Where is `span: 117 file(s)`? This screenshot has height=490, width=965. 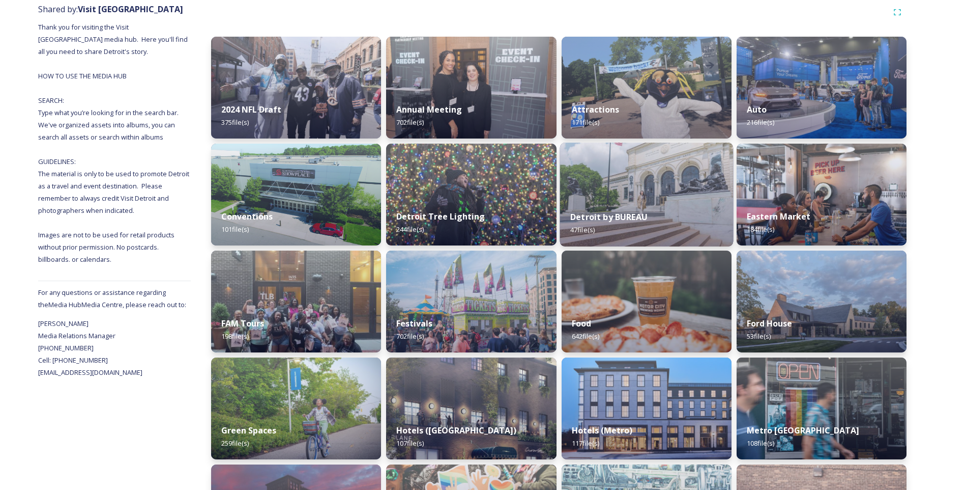 span: 117 file(s) is located at coordinates (586, 443).